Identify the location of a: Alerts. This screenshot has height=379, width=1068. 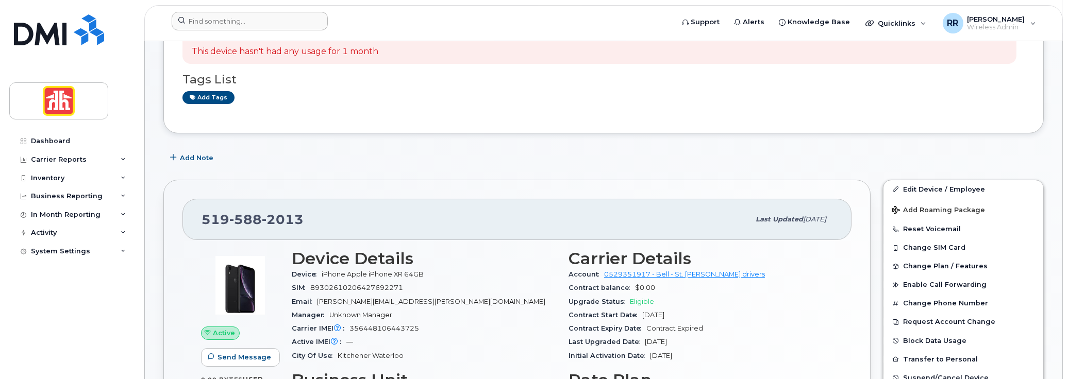
(749, 22).